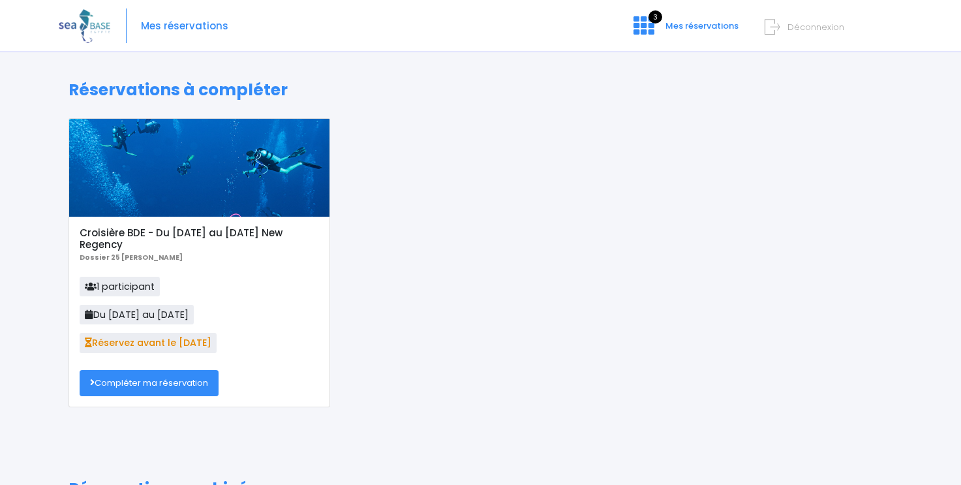  I want to click on h1: Réservations à compléter, so click(480, 90).